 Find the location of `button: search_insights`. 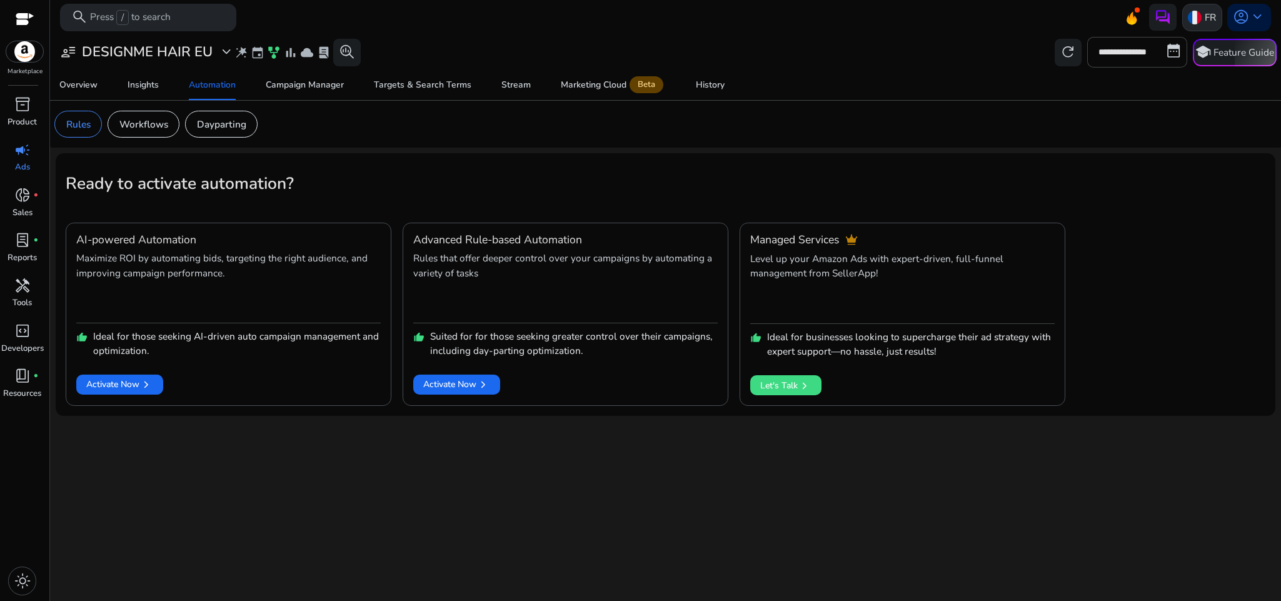

button: search_insights is located at coordinates (347, 53).